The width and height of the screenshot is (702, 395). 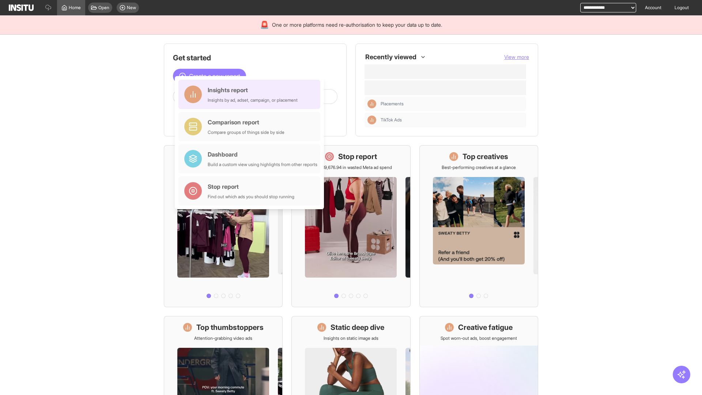 What do you see at coordinates (357, 25) in the screenshot?
I see `span: One or more platforms need re-authorisation to keep your data up to date.` at bounding box center [357, 25].